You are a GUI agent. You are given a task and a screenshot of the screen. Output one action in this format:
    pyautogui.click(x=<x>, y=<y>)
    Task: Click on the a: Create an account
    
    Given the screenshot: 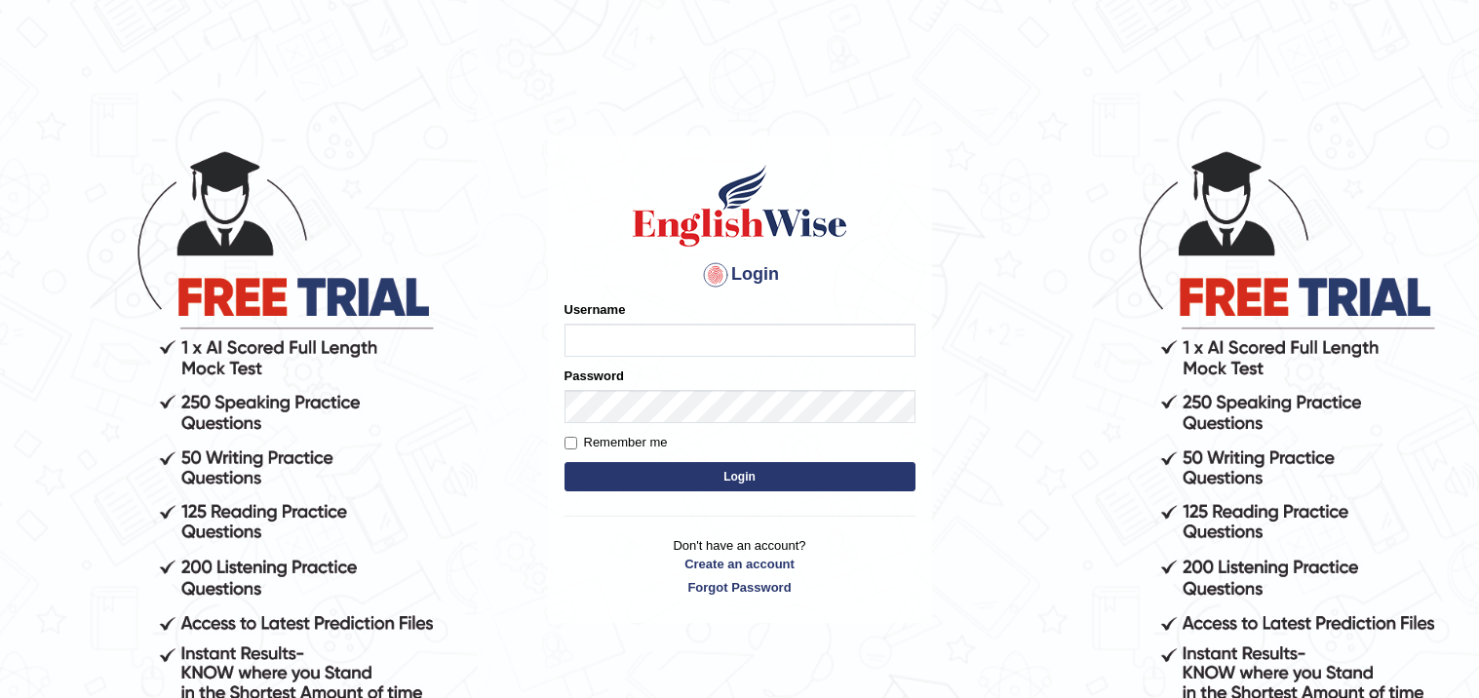 What is the action you would take?
    pyautogui.click(x=740, y=563)
    